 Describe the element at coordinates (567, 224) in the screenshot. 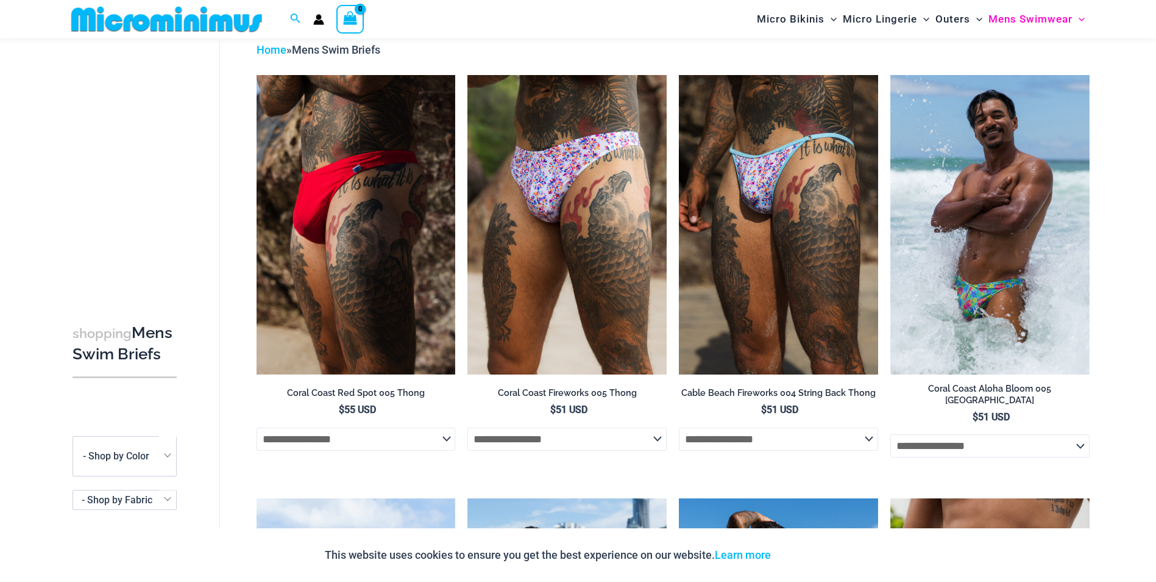

I see `a: Coral Coast Fireworks 005 Thong 01Coral Coast Fireworks 005 Thong 02Coral Coast Fireworks 005 Tho...` at that location.